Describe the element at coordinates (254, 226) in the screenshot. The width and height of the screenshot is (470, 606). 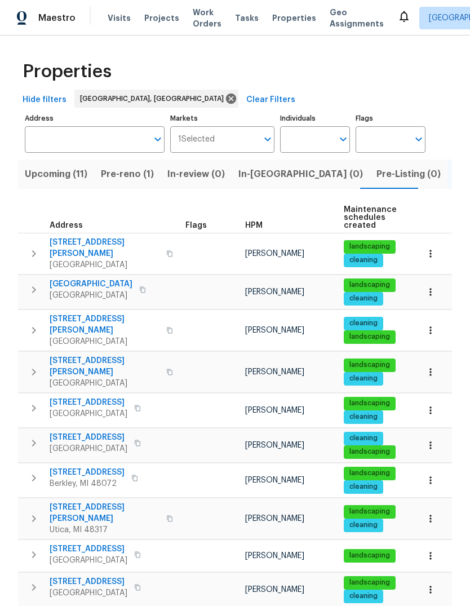
I see `span: HPM` at that location.